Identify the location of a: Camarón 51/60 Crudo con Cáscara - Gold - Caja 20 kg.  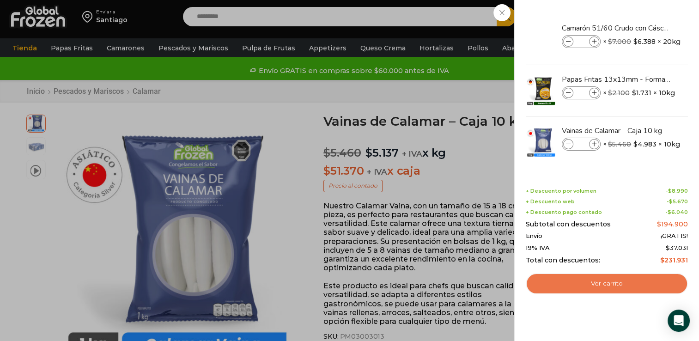
(617, 28).